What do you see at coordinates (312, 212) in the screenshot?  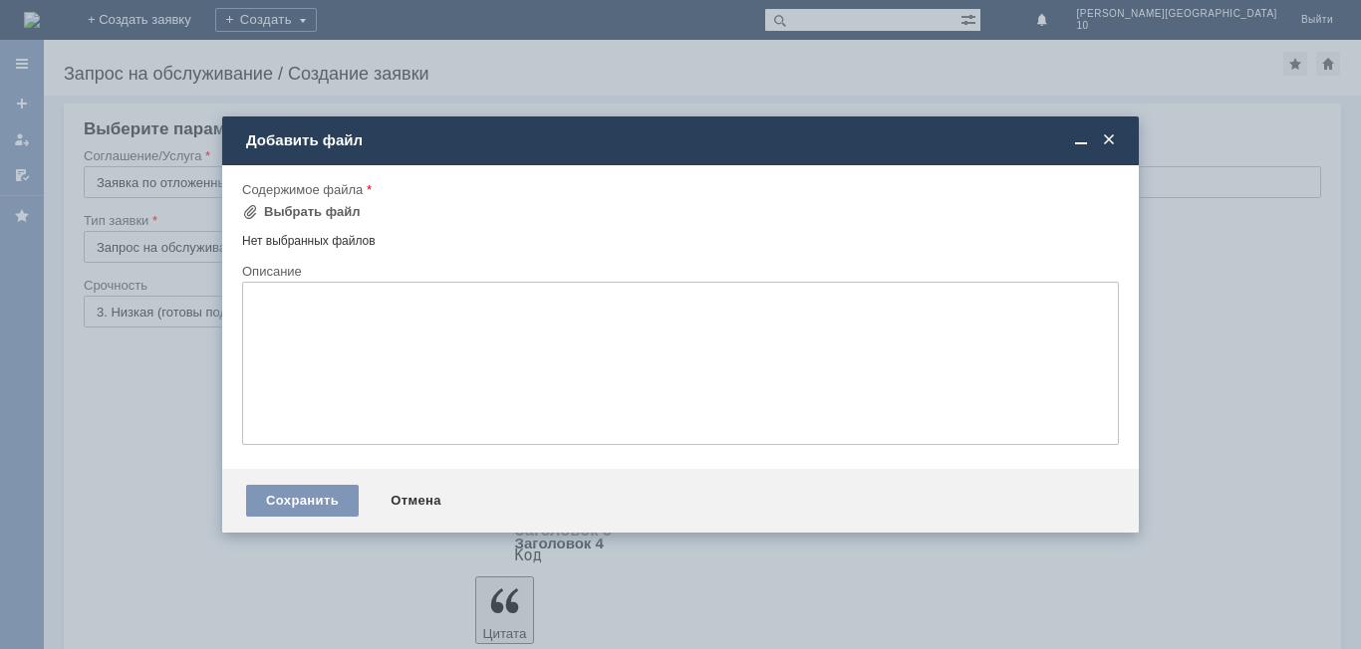 I see `div: Выбрать файл` at bounding box center [312, 212].